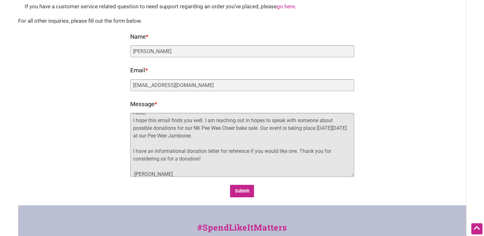 This screenshot has width=484, height=236. What do you see at coordinates (286, 6) in the screenshot?
I see `a: go here` at bounding box center [286, 6].